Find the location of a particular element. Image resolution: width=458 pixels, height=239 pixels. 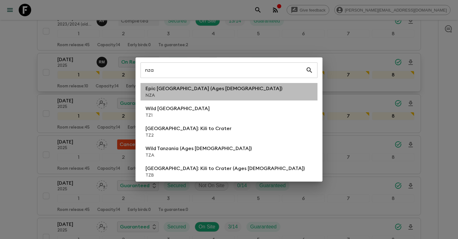

p: TZ1 is located at coordinates (178, 115).